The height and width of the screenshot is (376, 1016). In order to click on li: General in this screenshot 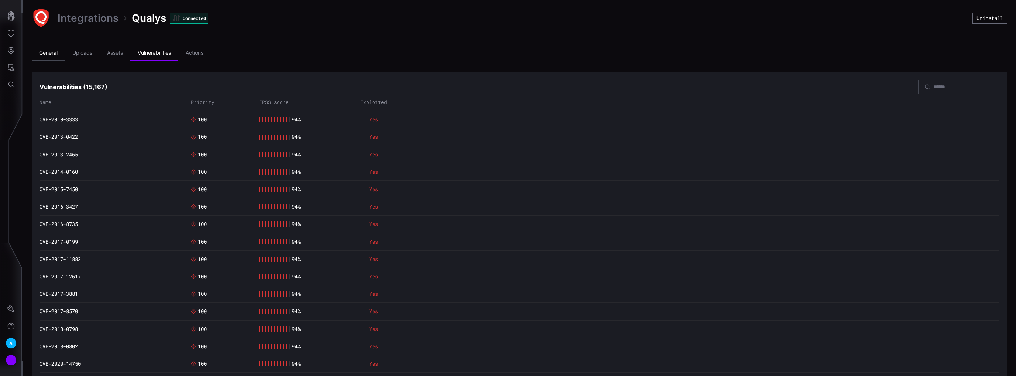, I will do `click(48, 53)`.